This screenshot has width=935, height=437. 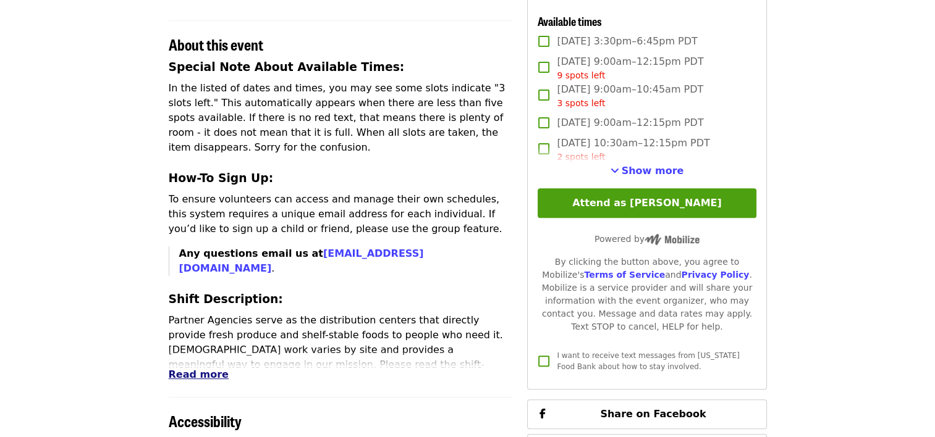 I want to click on img: Powered by Mobilize, so click(x=672, y=240).